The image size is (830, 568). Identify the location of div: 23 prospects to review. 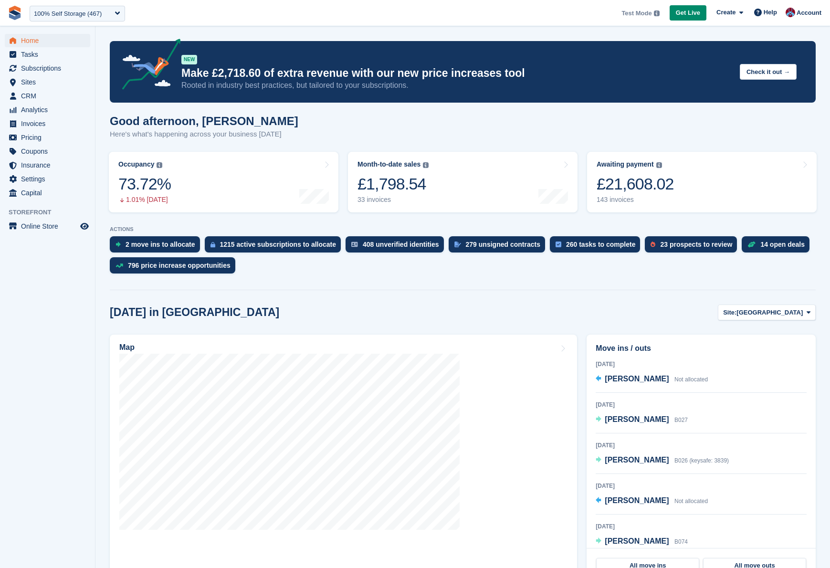
(696, 244).